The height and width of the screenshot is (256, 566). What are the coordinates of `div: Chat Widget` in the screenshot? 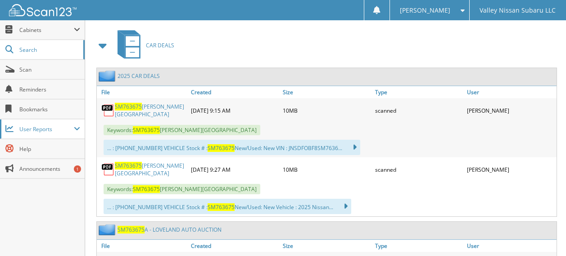 It's located at (543, 234).